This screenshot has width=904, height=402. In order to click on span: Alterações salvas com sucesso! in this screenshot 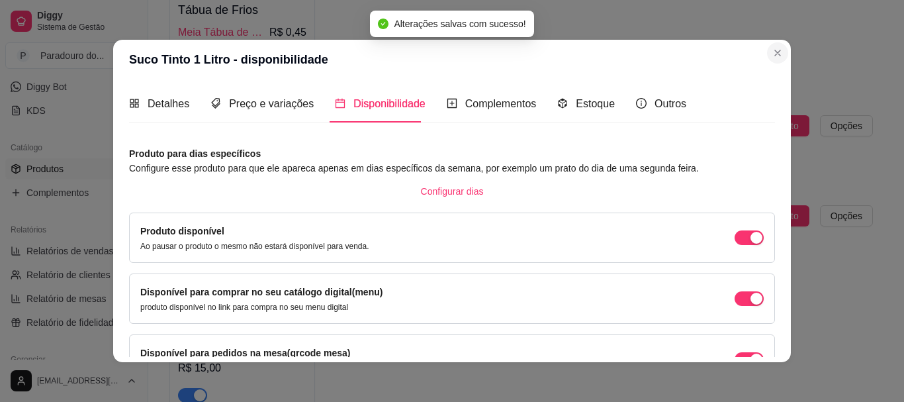, I will do `click(460, 24)`.